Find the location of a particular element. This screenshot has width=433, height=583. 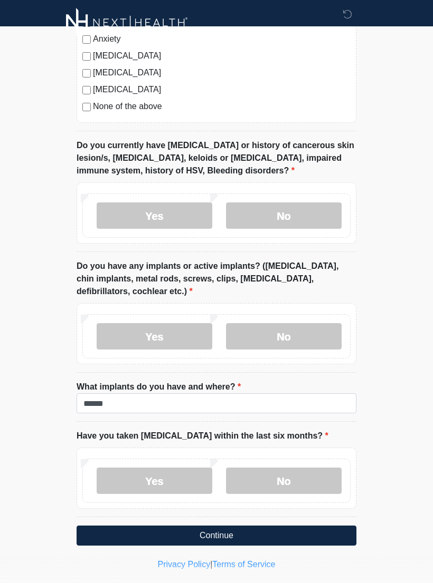

input: None of the above is located at coordinates (87, 107).